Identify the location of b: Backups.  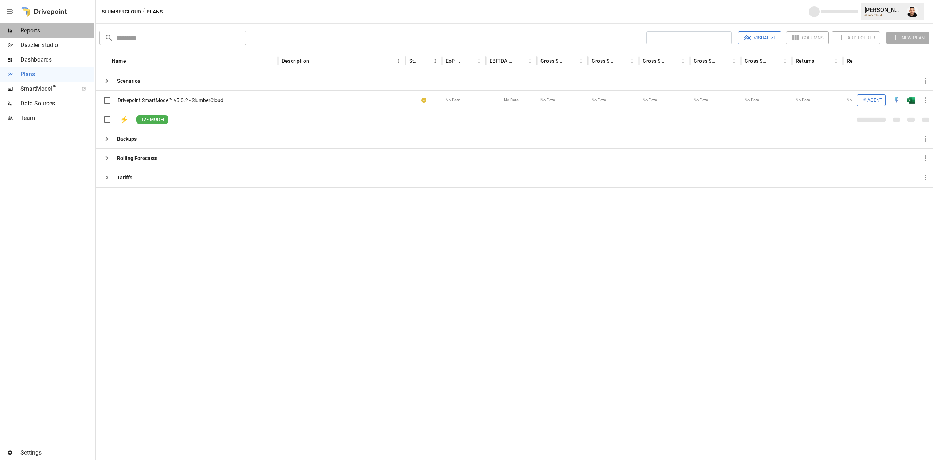
(127, 139).